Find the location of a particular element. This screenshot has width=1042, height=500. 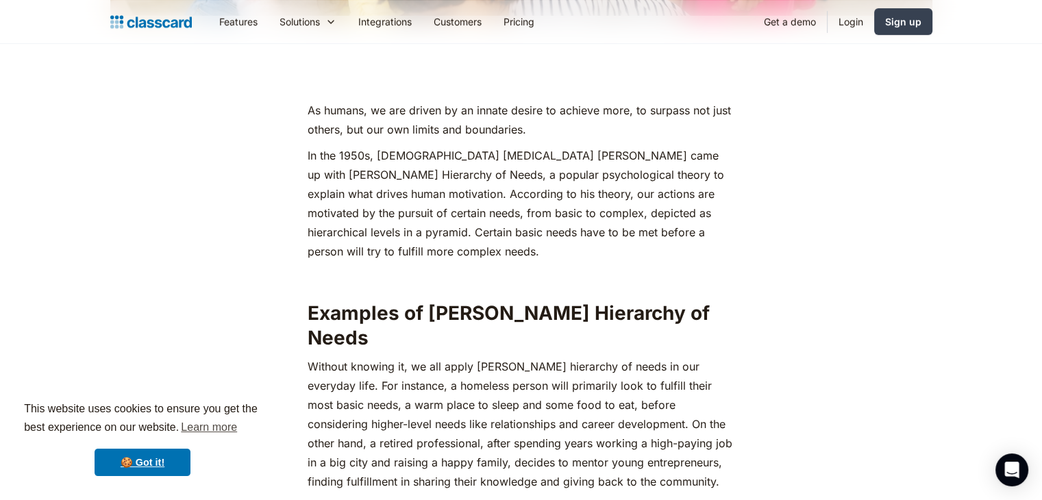

div: Sign up is located at coordinates (903, 21).